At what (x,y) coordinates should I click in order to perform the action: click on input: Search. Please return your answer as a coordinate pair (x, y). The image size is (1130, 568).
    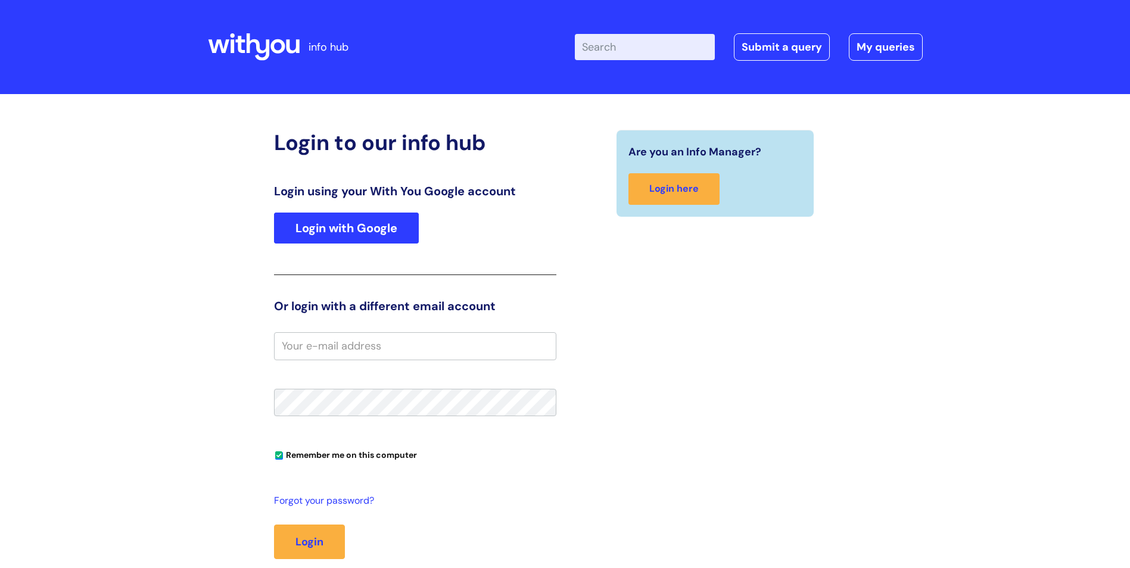
    Looking at the image, I should click on (645, 47).